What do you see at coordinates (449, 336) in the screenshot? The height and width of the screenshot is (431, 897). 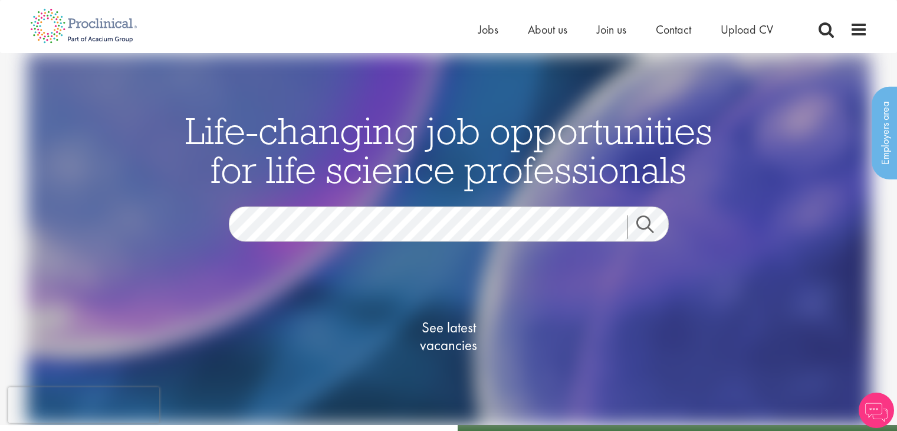 I see `span: See latest vacancies` at bounding box center [449, 336].